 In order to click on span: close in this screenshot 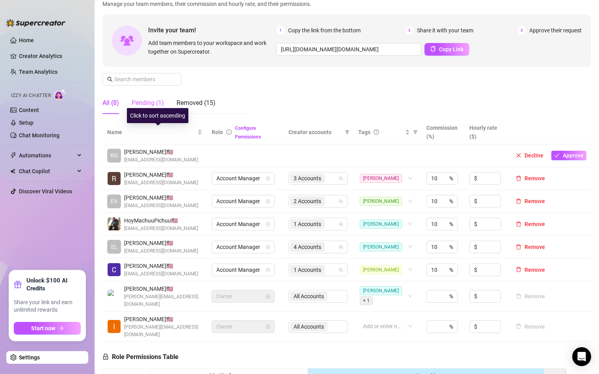, I will do `click(519, 155)`.